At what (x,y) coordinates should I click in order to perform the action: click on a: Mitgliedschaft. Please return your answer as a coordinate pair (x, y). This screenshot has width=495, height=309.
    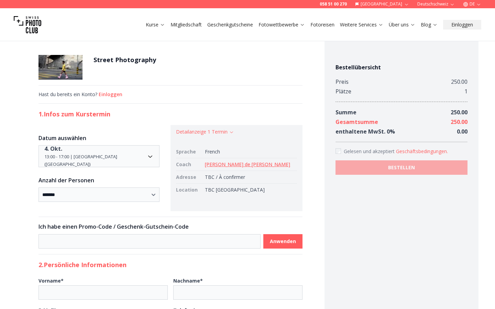
    Looking at the image, I should click on (186, 25).